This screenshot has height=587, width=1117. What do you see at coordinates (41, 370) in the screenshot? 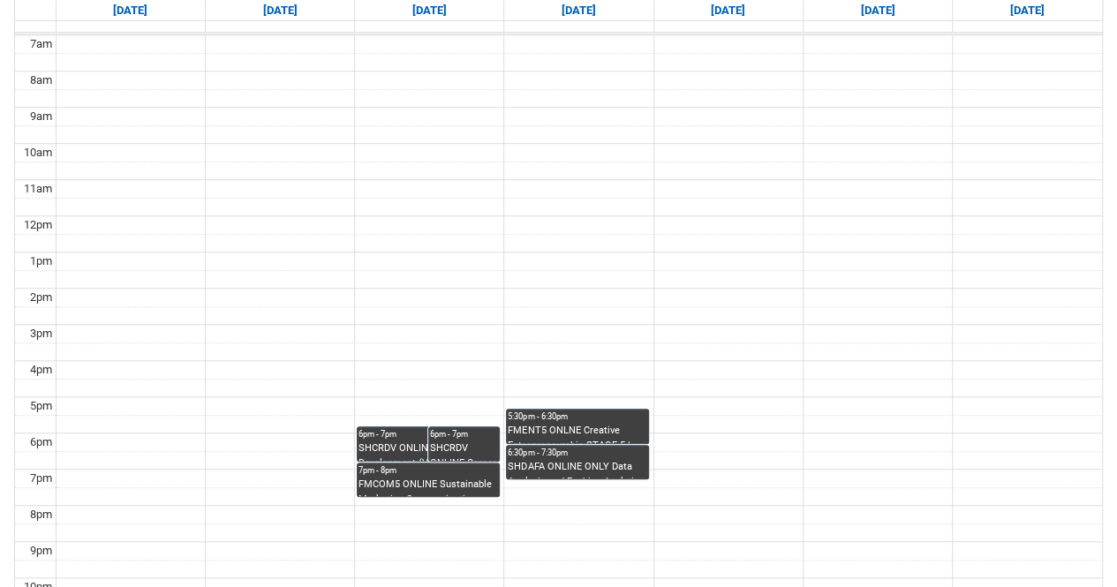
I see `div: 4pm` at bounding box center [41, 370].